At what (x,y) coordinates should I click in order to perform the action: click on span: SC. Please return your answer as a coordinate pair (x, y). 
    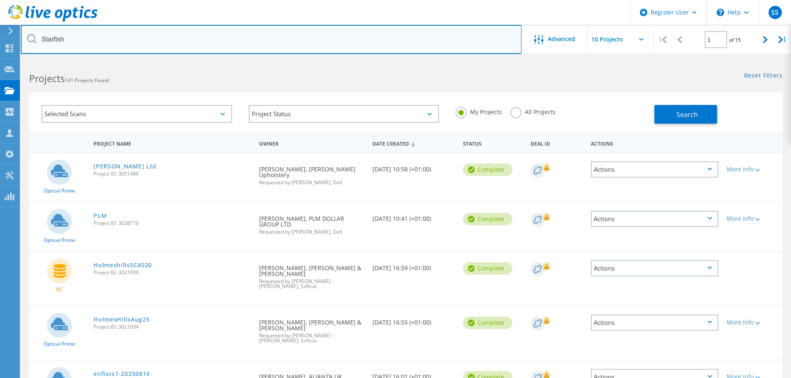
    Looking at the image, I should click on (59, 290).